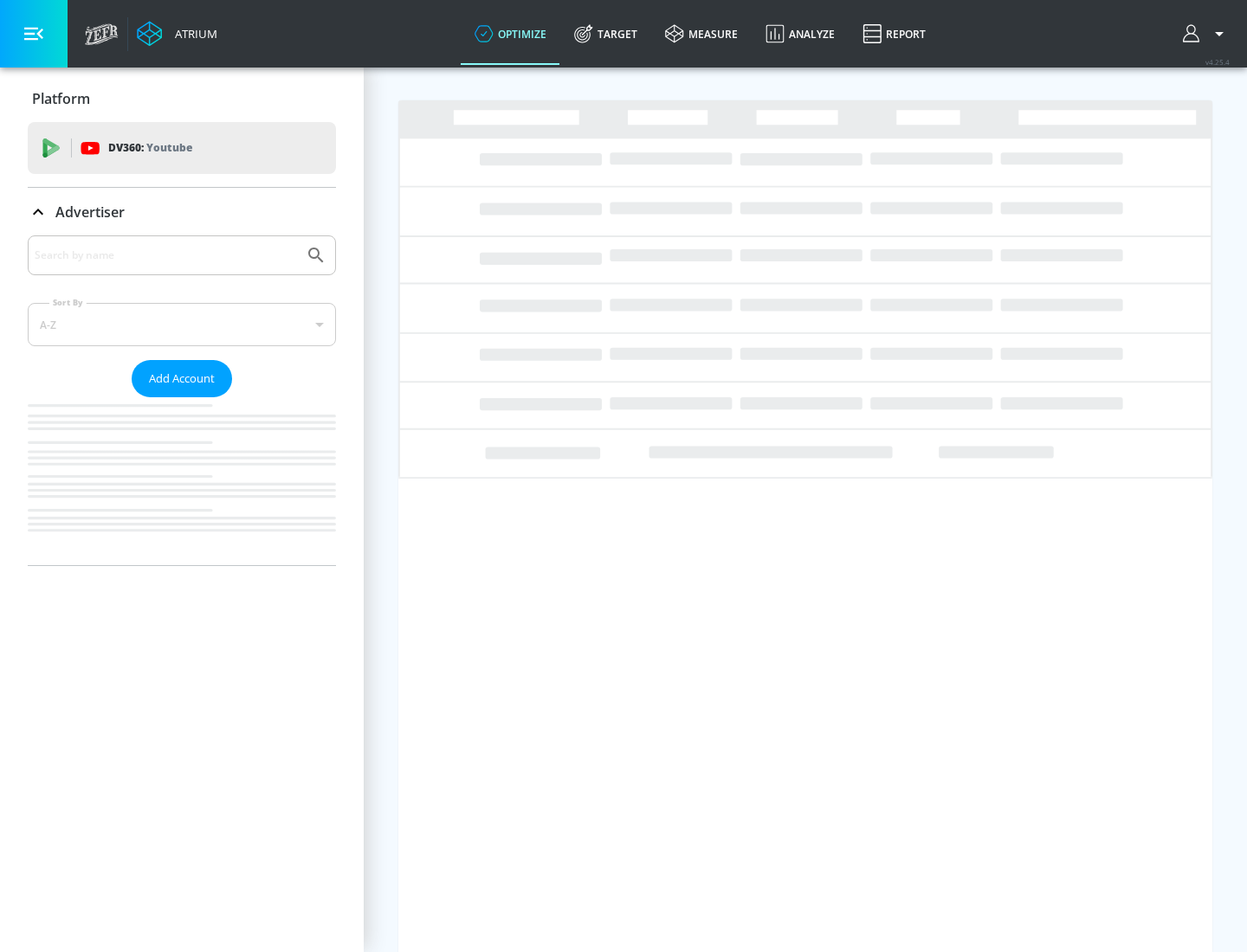 This screenshot has height=952, width=1247. What do you see at coordinates (192, 33) in the screenshot?
I see `div: Atrium` at bounding box center [192, 33].